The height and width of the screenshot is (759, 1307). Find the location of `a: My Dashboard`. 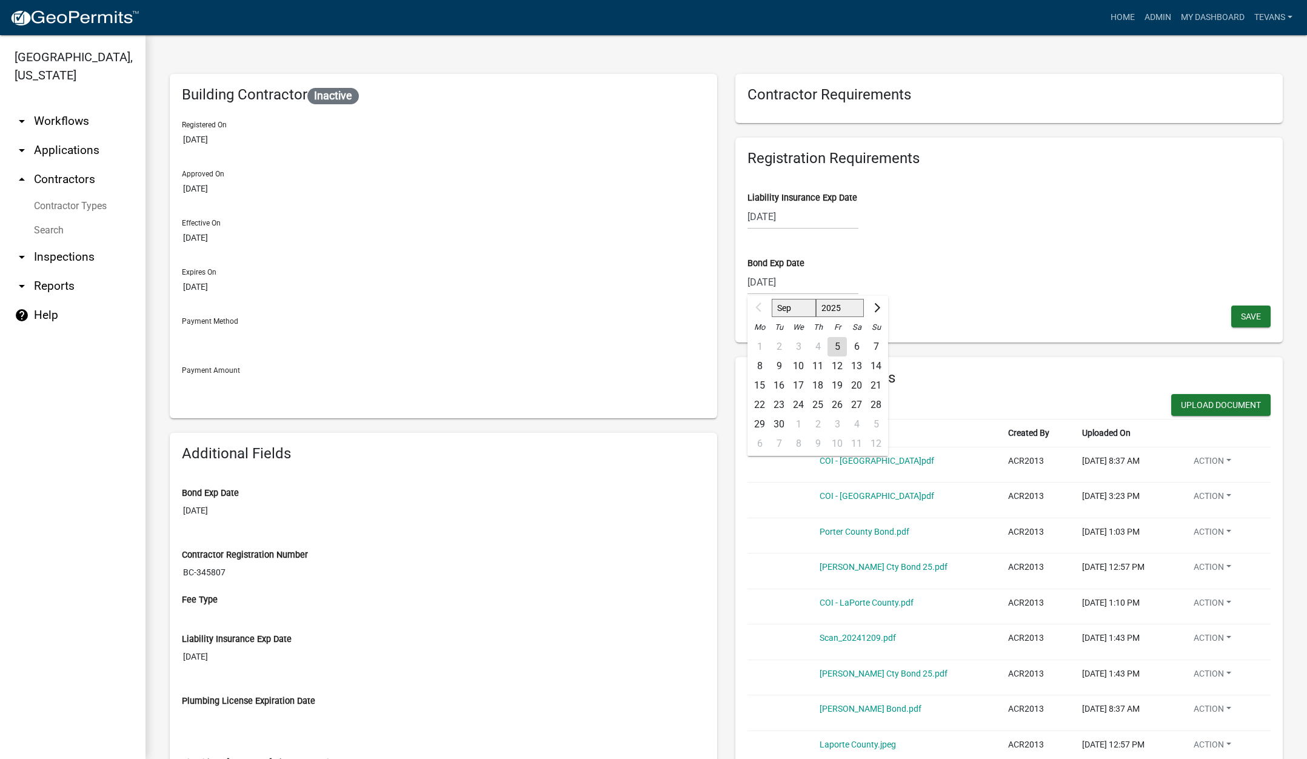

a: My Dashboard is located at coordinates (1213, 18).